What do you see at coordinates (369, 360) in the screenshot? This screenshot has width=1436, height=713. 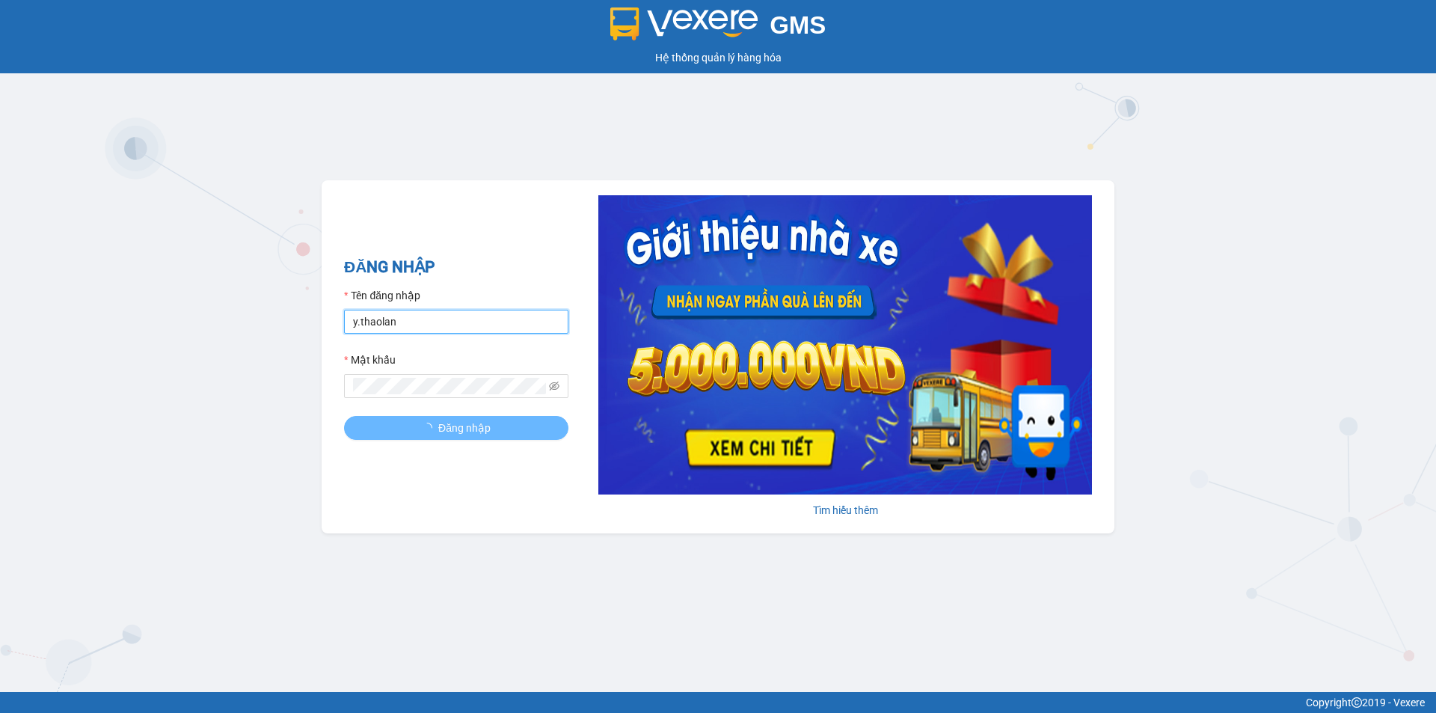 I see `label: Mật khẩu` at bounding box center [369, 360].